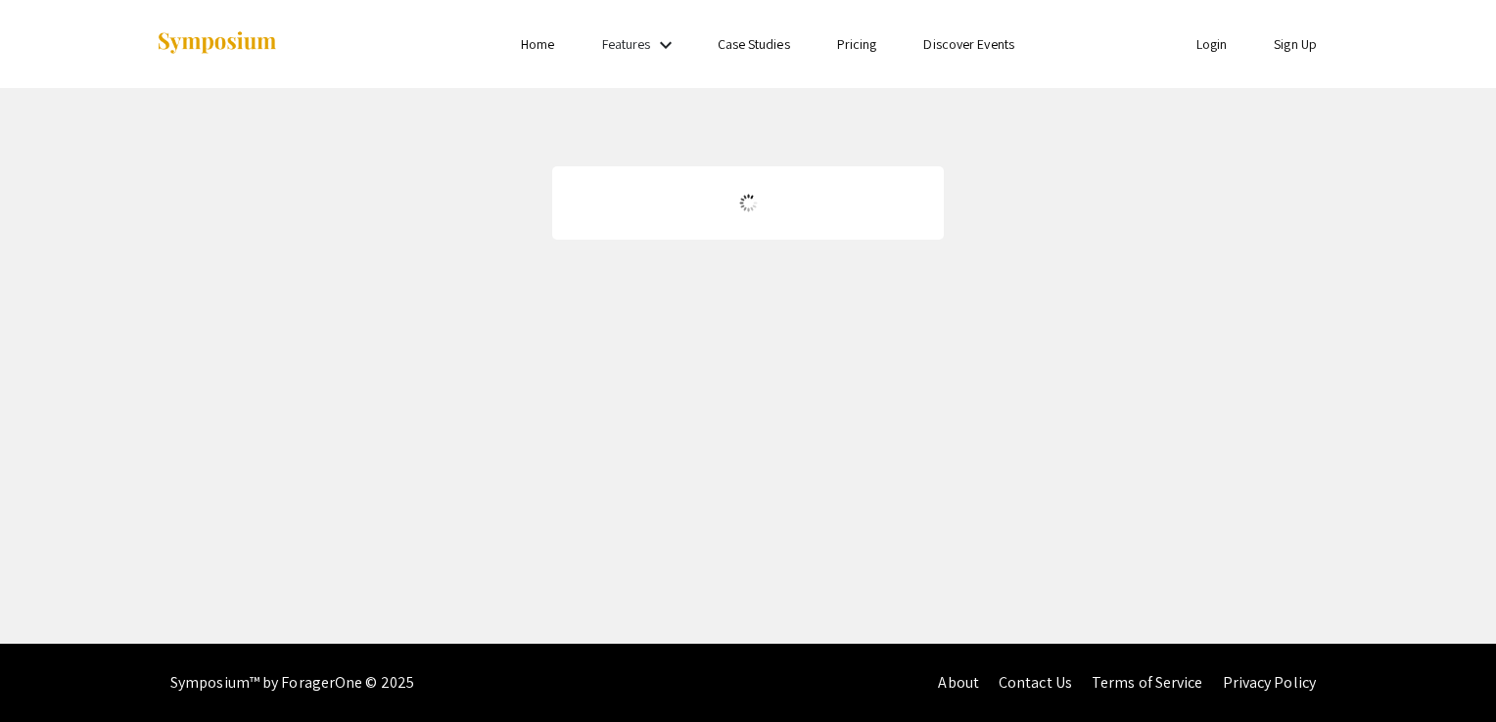  Describe the element at coordinates (748, 203) in the screenshot. I see `img: Loading` at that location.